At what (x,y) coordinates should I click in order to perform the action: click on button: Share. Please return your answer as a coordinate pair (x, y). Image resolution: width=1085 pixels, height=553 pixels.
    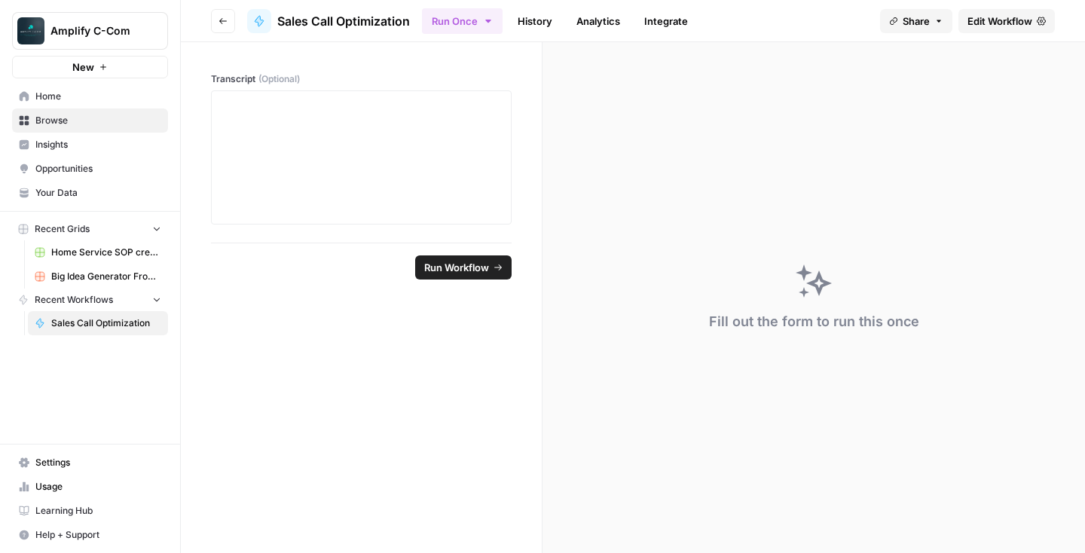
    Looking at the image, I should click on (916, 21).